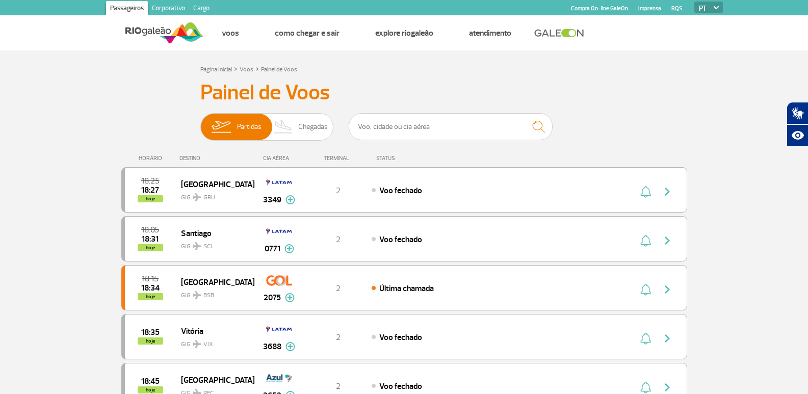 This screenshot has width=808, height=394. Describe the element at coordinates (152, 158) in the screenshot. I see `div: HORÁRIO` at that location.